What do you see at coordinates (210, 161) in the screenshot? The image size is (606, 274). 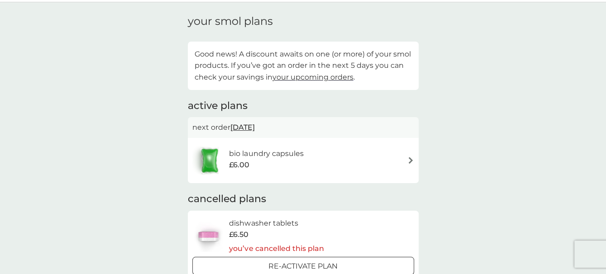 I see `img: bio laundry capsules` at bounding box center [210, 161].